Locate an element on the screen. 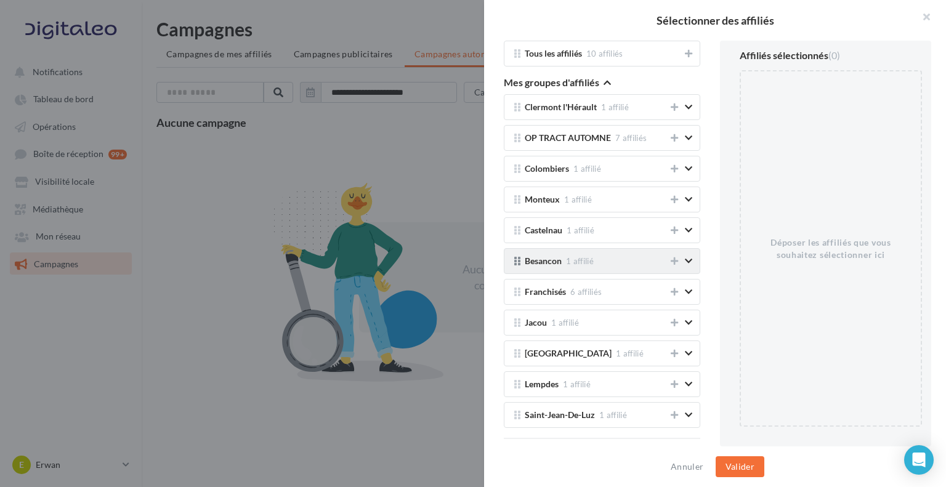  span: 6 affiliés is located at coordinates (586, 292).